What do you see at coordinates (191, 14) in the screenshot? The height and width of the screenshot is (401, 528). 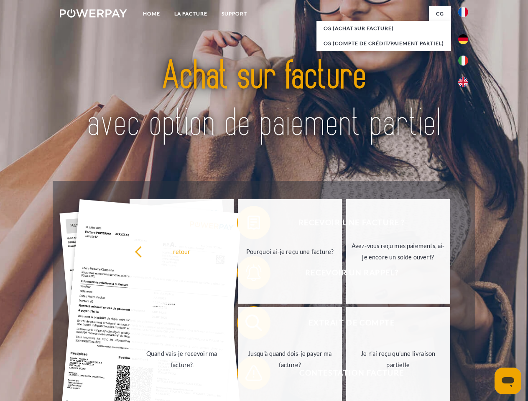 I see `a: LA FACTURE` at bounding box center [191, 14].